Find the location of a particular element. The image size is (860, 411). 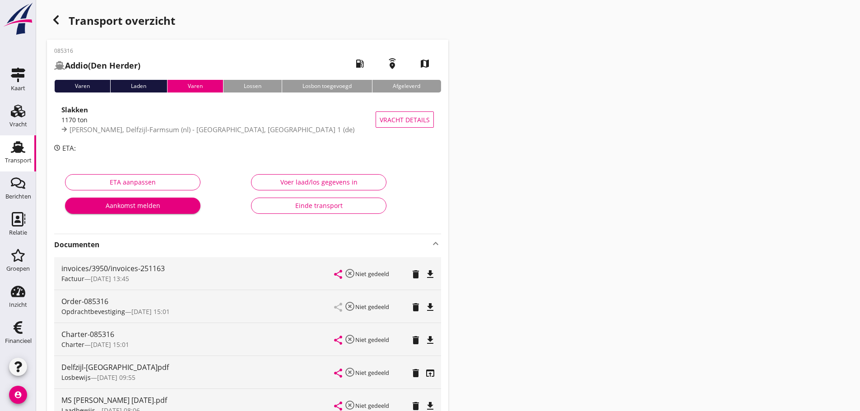

button: Aankomst melden is located at coordinates (133, 206).